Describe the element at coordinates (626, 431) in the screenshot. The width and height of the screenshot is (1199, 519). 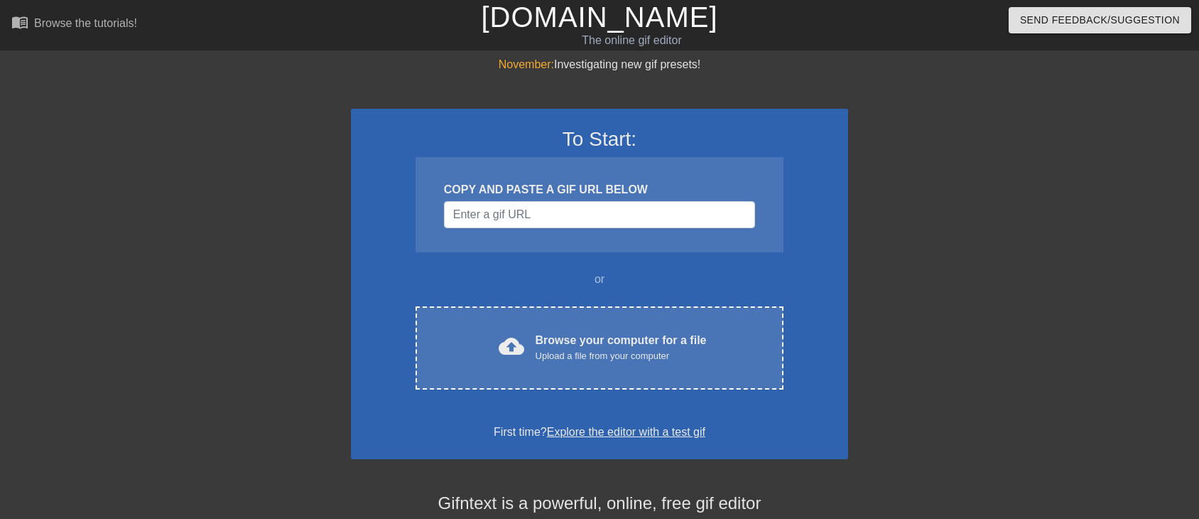
I see `a: Explore the editor with a test gif` at that location.